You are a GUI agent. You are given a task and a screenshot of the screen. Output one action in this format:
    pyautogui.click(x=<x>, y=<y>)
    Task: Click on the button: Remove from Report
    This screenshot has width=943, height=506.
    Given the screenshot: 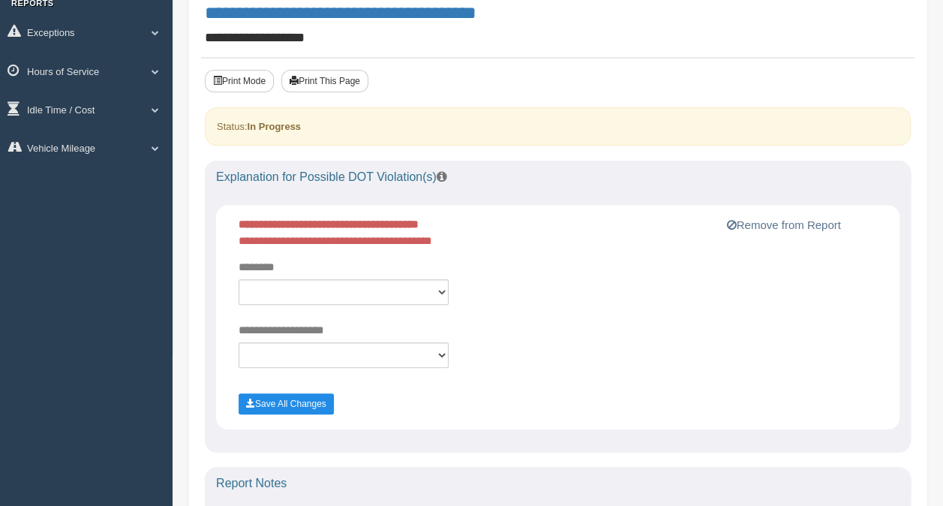 What is the action you would take?
    pyautogui.click(x=783, y=225)
    